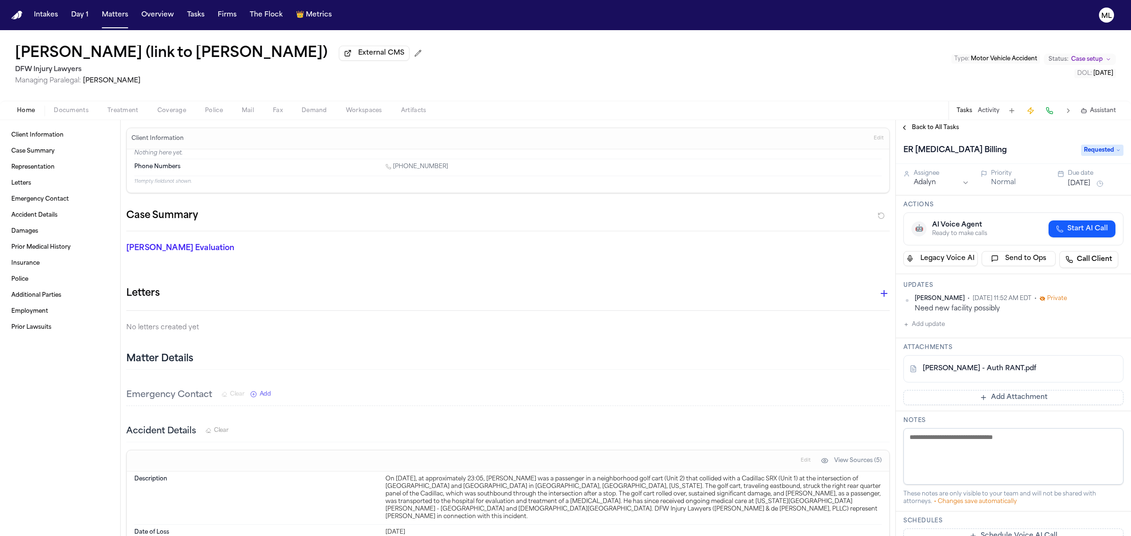  Describe the element at coordinates (414, 111) in the screenshot. I see `span: Artifacts` at that location.